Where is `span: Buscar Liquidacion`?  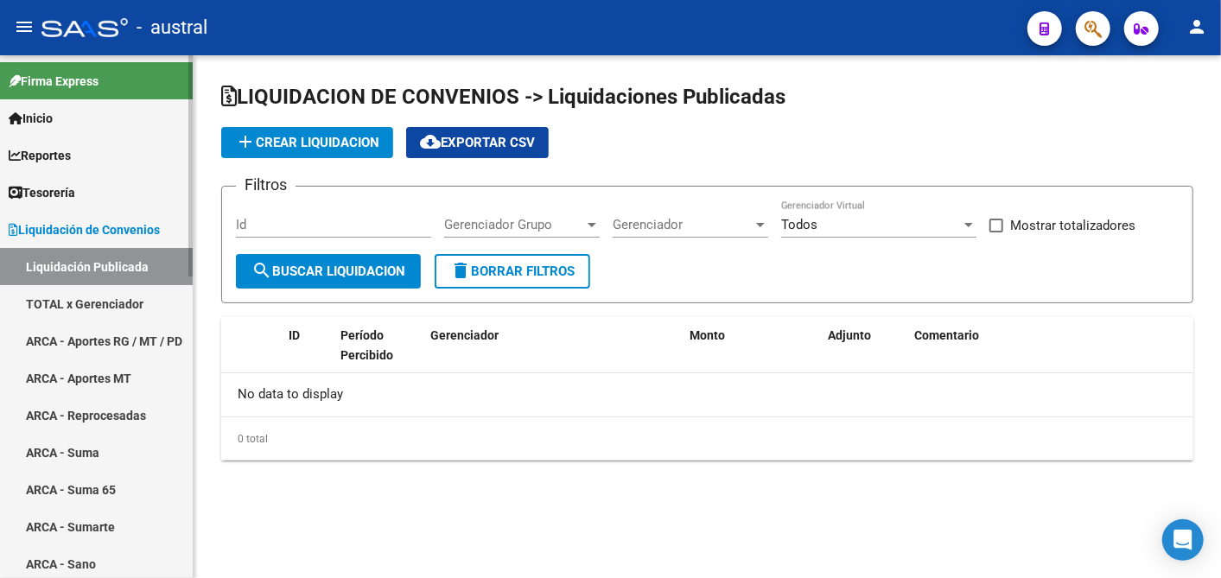 span: Buscar Liquidacion is located at coordinates (328, 271).